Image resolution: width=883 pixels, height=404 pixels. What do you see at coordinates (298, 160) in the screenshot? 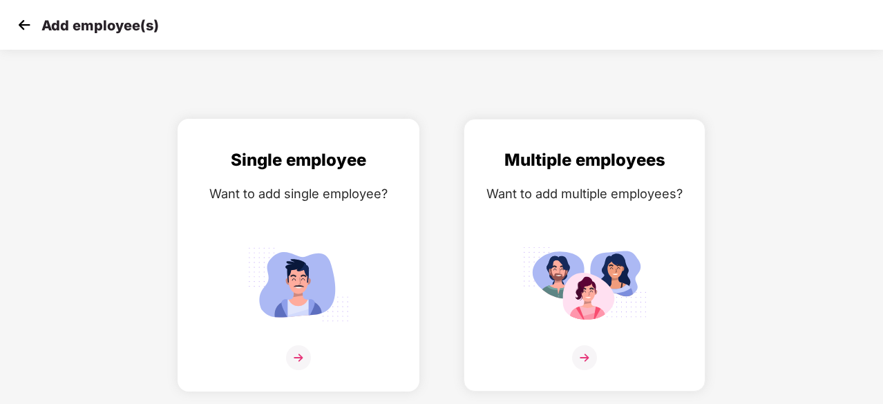
I see `div: Single employee` at bounding box center [298, 160].